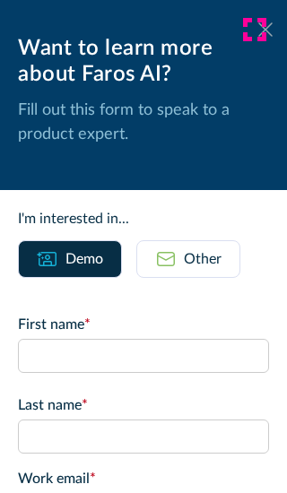  I want to click on div: Want to learn more about Faros AI?, so click(143, 62).